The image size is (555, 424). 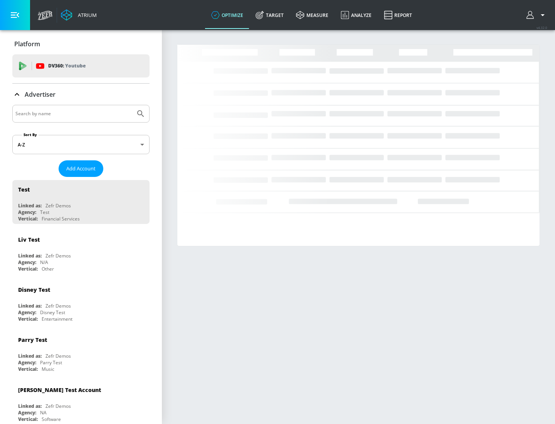 I want to click on a: optimize, so click(x=227, y=15).